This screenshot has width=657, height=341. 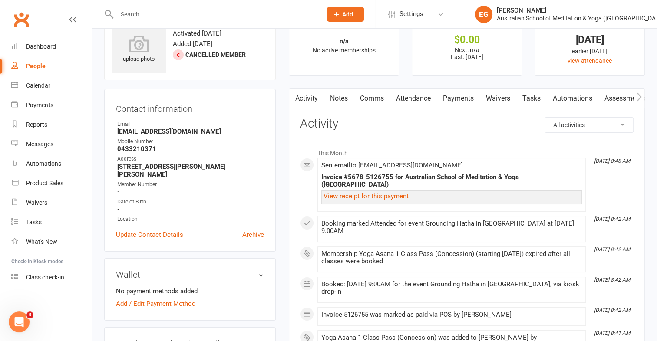 What do you see at coordinates (191, 202) in the screenshot?
I see `div: Date of Birth` at bounding box center [191, 202].